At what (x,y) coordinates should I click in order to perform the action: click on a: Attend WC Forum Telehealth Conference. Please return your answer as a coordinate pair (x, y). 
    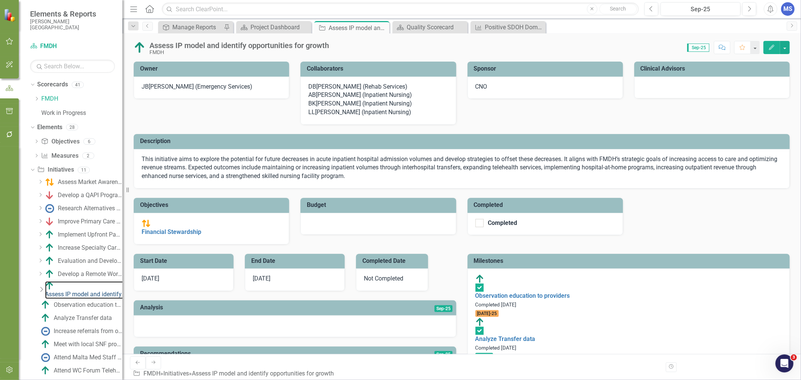
    Looking at the image, I should click on (81, 371).